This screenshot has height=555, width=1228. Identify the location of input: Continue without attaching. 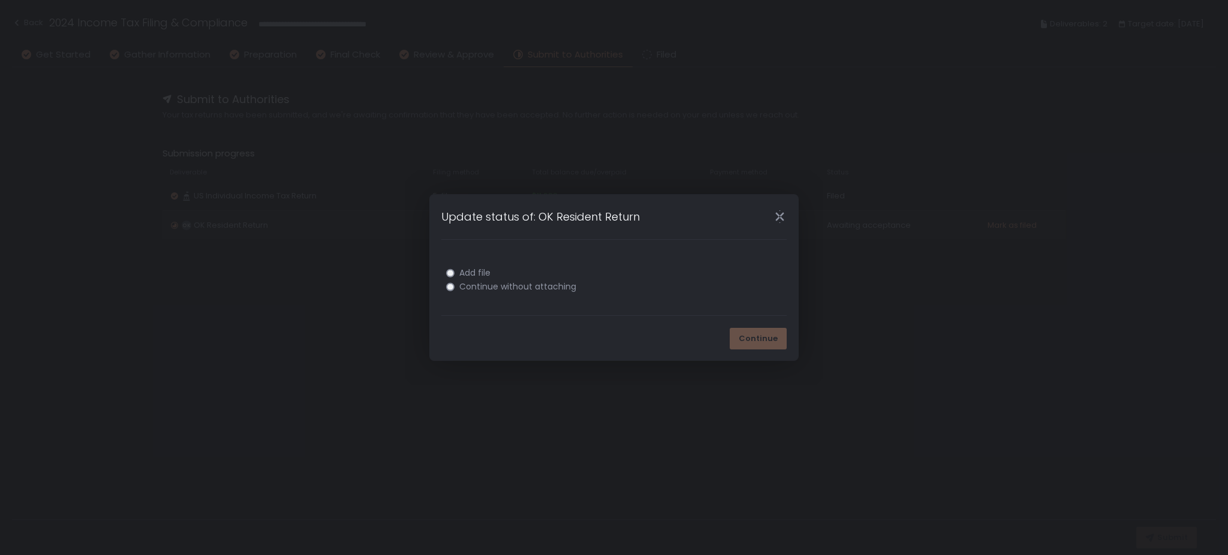
(450, 287).